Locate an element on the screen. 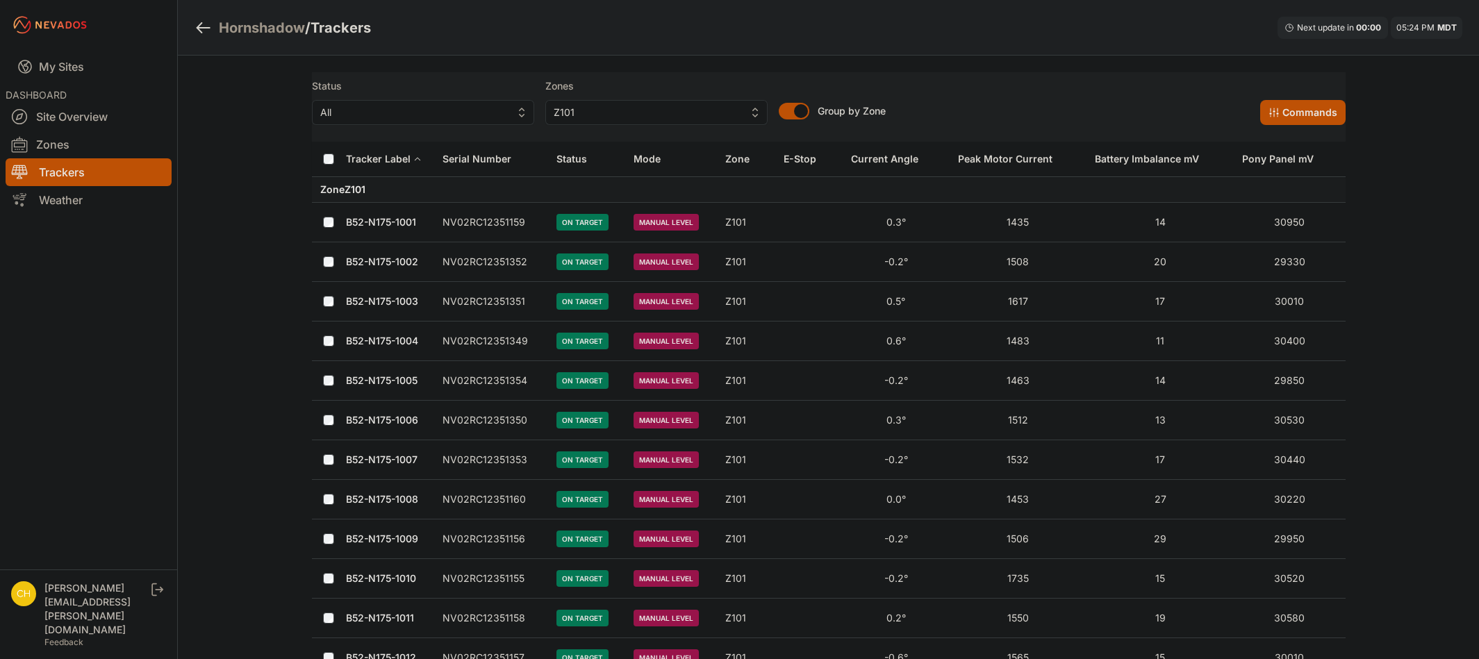  a: B52-N175-1011 is located at coordinates (380, 618).